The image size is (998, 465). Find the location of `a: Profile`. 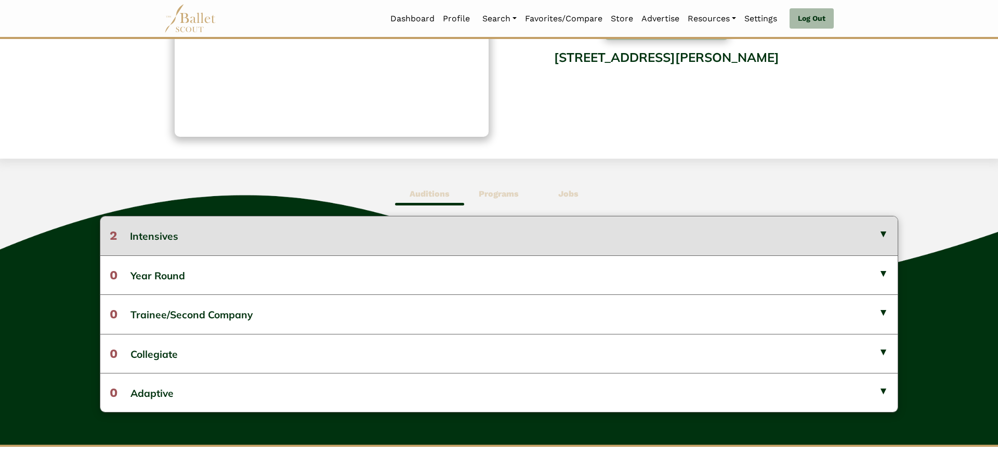

a: Profile is located at coordinates (456, 19).